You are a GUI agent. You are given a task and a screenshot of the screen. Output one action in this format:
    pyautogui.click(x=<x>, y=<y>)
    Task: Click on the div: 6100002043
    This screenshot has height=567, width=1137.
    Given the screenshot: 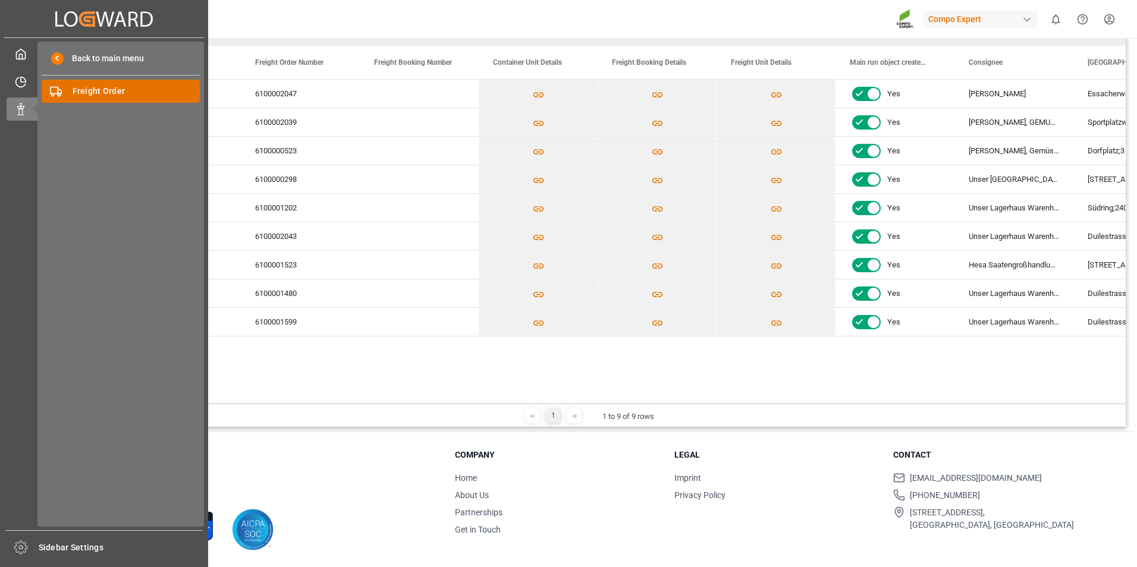 What is the action you would take?
    pyautogui.click(x=300, y=236)
    